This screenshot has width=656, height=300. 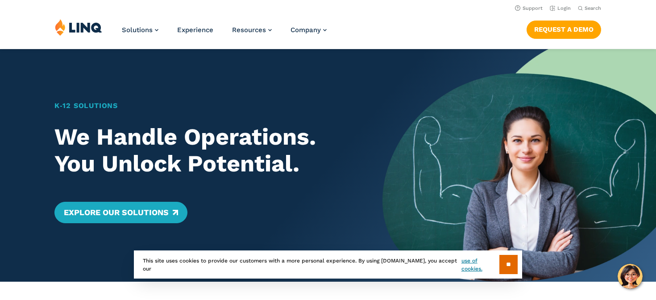 I want to click on a: Solutions, so click(x=140, y=30).